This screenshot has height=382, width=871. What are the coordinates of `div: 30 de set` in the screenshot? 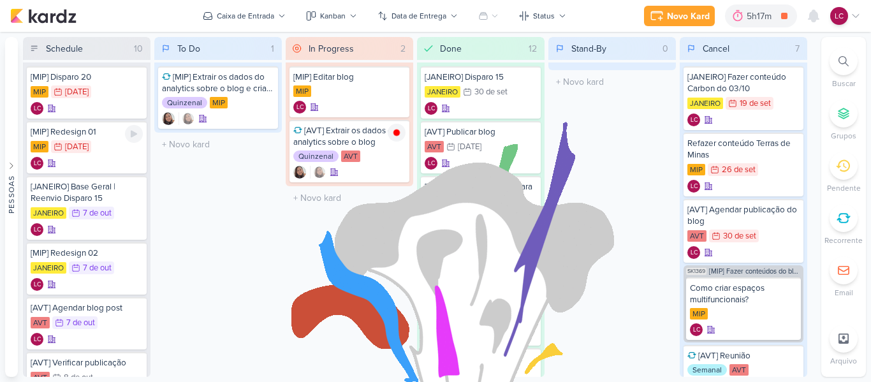 It's located at (491, 92).